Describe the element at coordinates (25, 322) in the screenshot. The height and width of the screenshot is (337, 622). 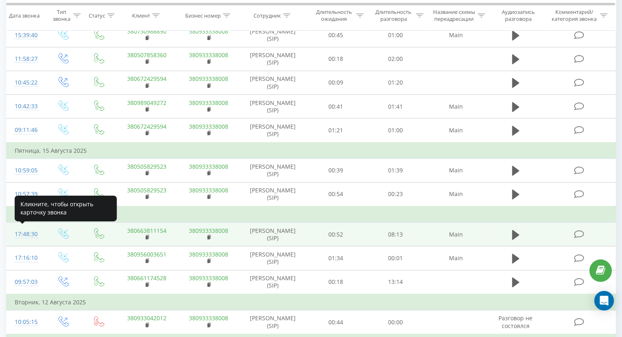
I see `div: 10:05:15` at that location.